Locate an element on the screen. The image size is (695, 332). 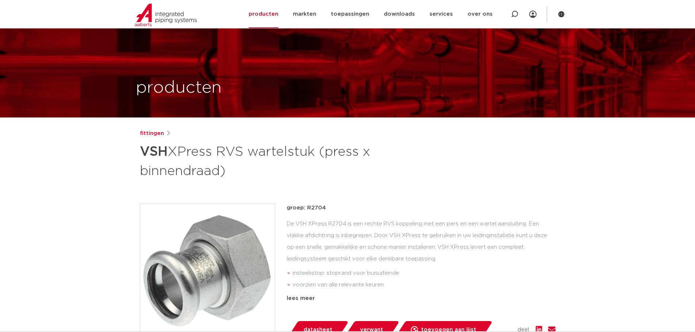
div: De VSH XPress R2704 is een rechte RVS koppeling met een pers en een wartel aansluiting. Een vlakk... is located at coordinates (421, 255).